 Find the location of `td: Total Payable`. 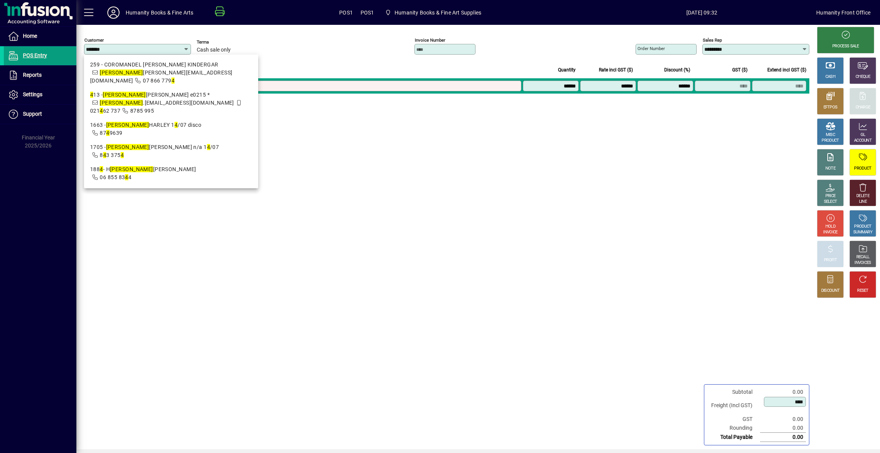

td: Total Payable is located at coordinates (734, 437).